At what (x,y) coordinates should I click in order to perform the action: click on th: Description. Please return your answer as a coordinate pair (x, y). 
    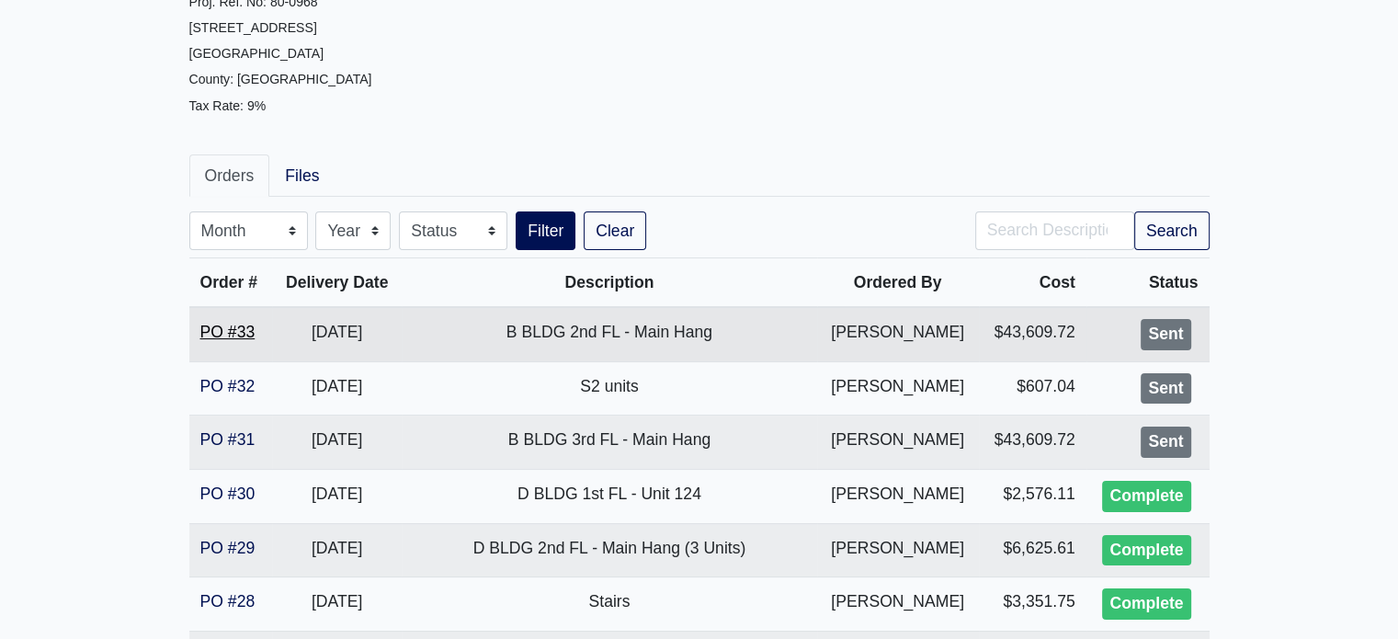
    Looking at the image, I should click on (608, 283).